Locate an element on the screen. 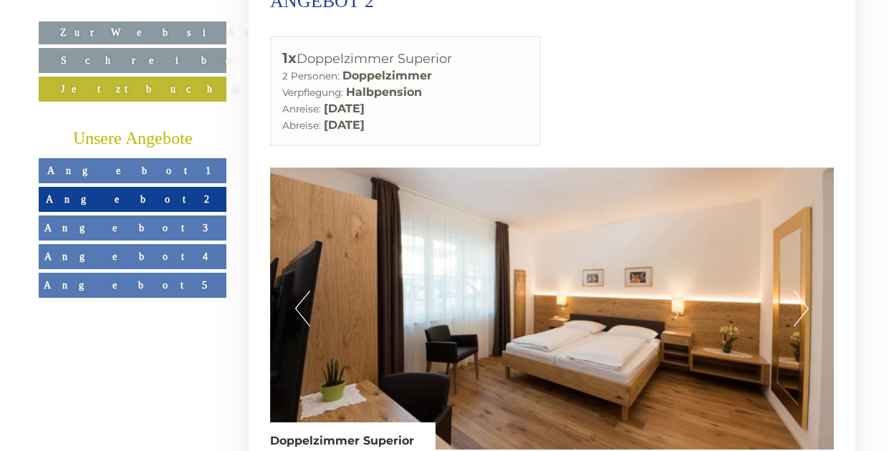 Image resolution: width=894 pixels, height=451 pixels. a: Jetzt buchen is located at coordinates (132, 89).